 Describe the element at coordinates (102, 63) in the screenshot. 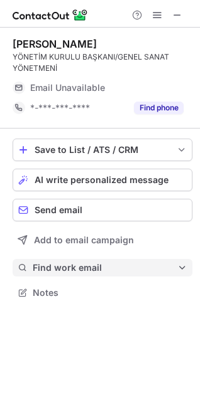

I see `div: YÖNETİM KURULU BAŞKANI/GENEL SANAT YÖNETMENİ` at that location.